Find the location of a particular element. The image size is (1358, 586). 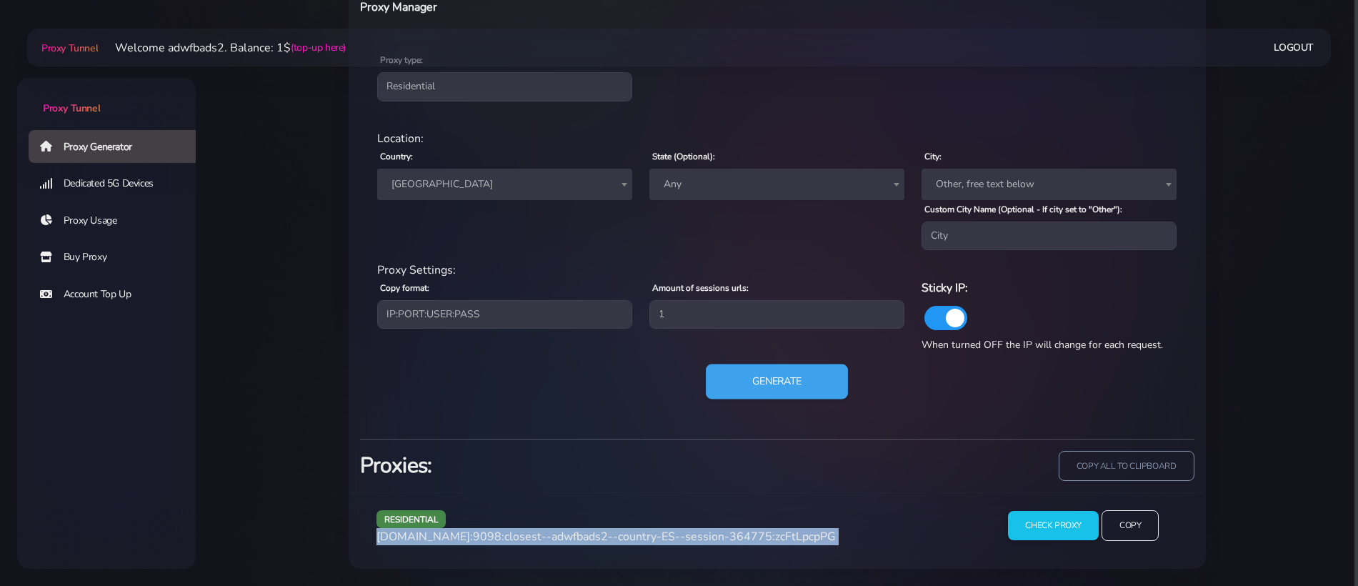

label: Country: is located at coordinates (397, 157).